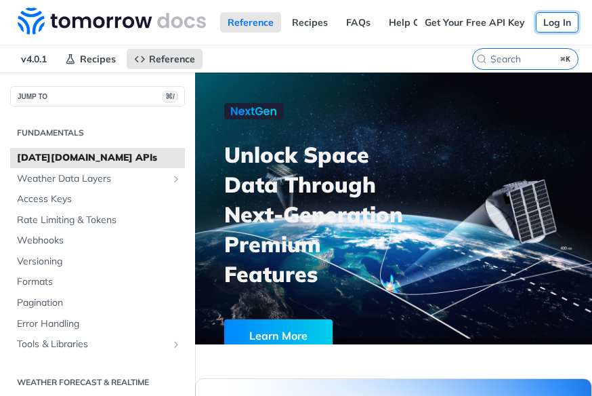 Image resolution: width=592 pixels, height=396 pixels. I want to click on a: Access Keys, so click(98, 199).